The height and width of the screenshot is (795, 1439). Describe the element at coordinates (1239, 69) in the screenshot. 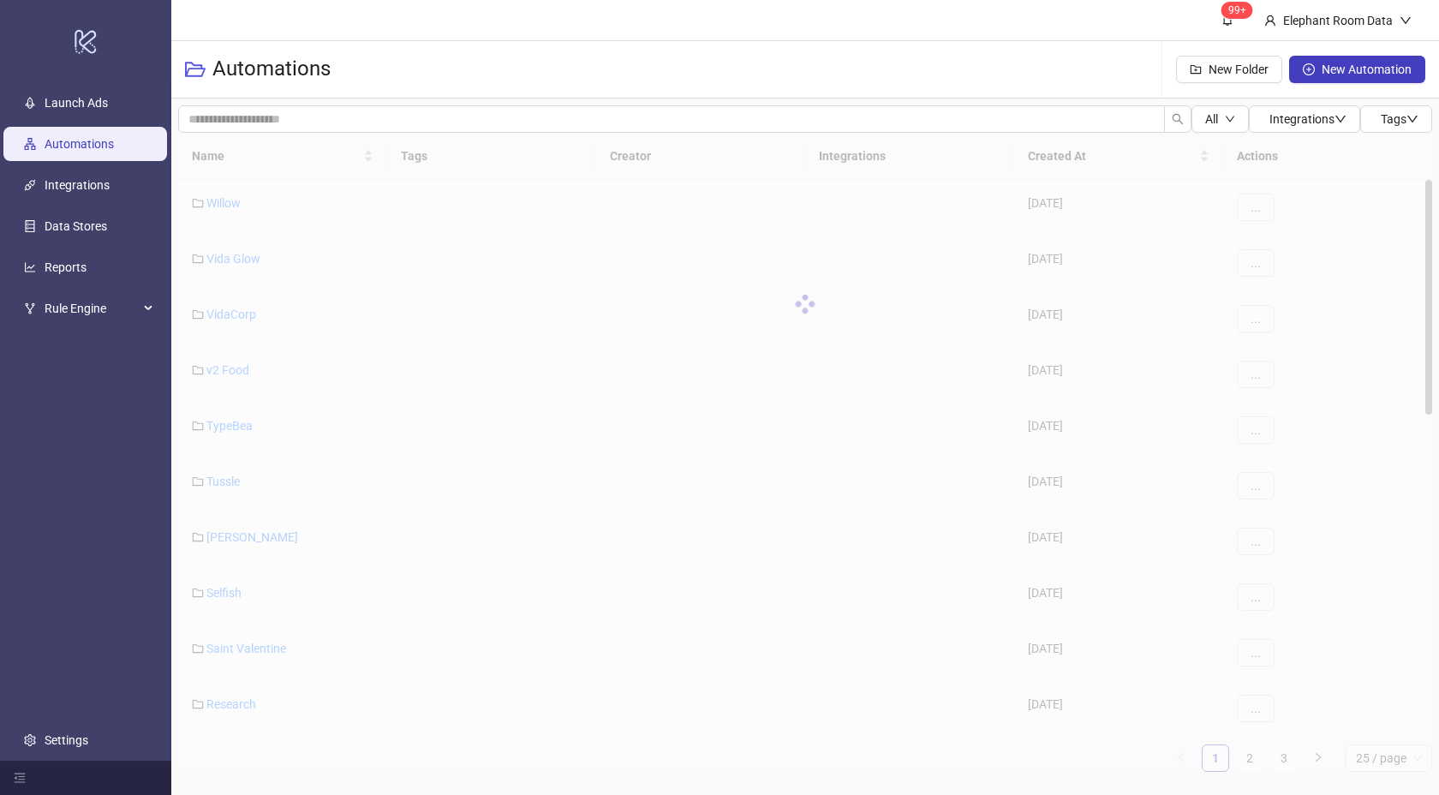

I see `span: New Folder` at that location.